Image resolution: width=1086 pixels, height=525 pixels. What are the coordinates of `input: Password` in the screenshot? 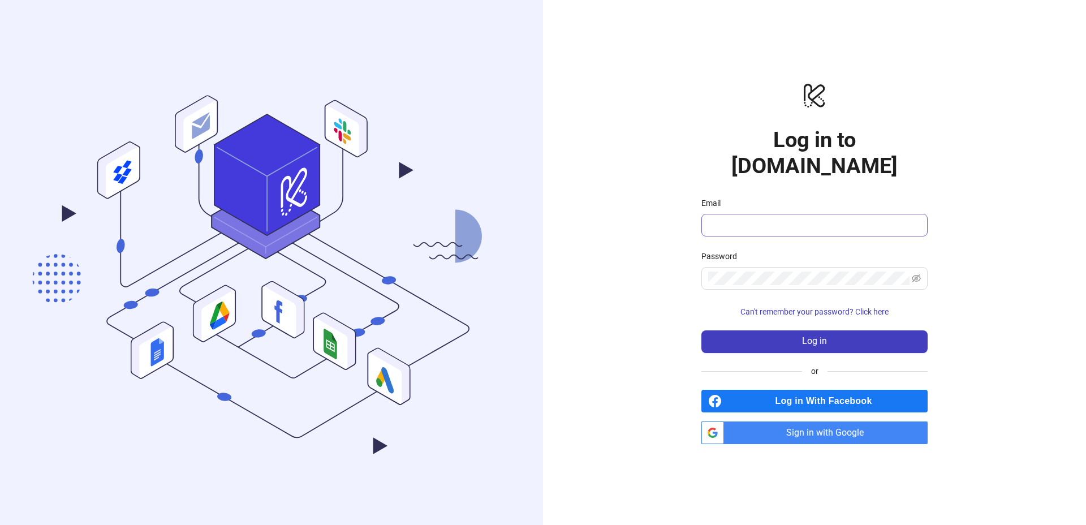 It's located at (809, 278).